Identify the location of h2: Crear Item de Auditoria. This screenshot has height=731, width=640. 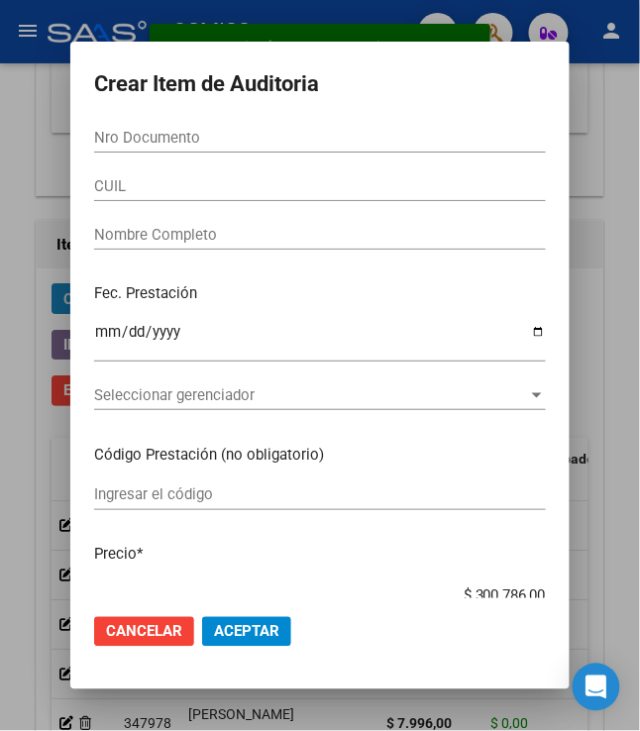
(320, 84).